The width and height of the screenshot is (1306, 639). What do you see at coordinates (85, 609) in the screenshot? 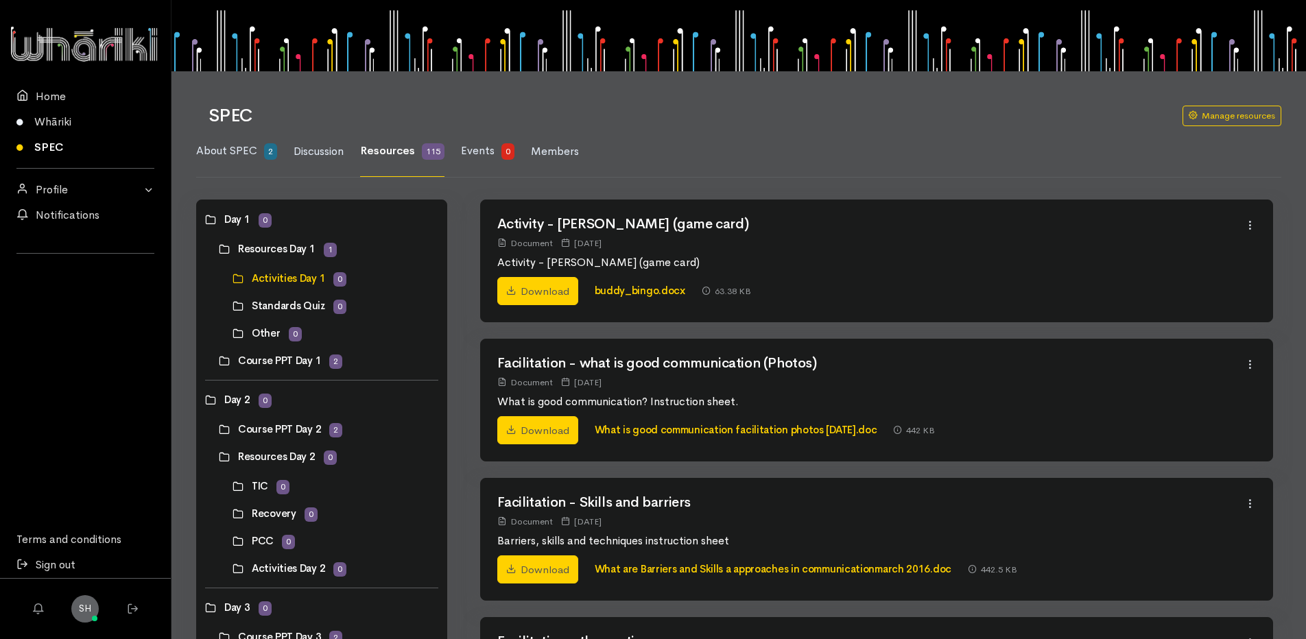
I see `a: SH` at bounding box center [85, 609].